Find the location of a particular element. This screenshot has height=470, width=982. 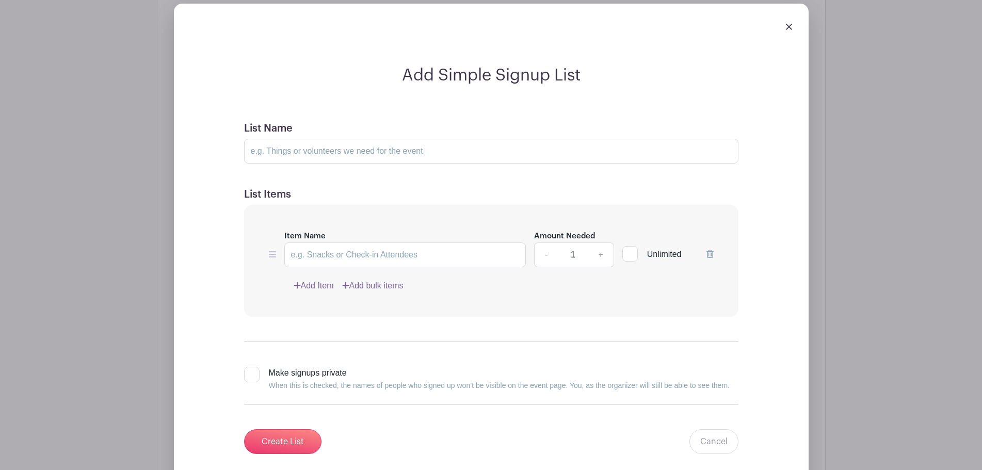

label: Amount Needed is located at coordinates (564, 236).